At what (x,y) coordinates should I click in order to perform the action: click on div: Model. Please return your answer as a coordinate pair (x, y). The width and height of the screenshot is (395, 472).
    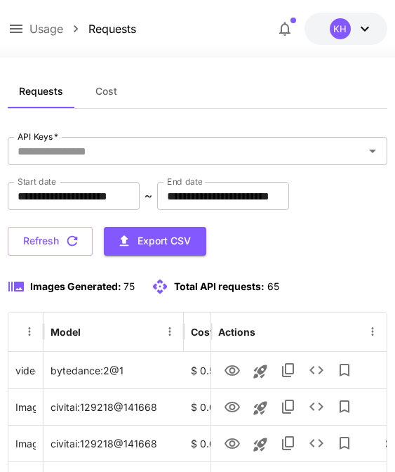
    Looking at the image, I should click on (65, 331).